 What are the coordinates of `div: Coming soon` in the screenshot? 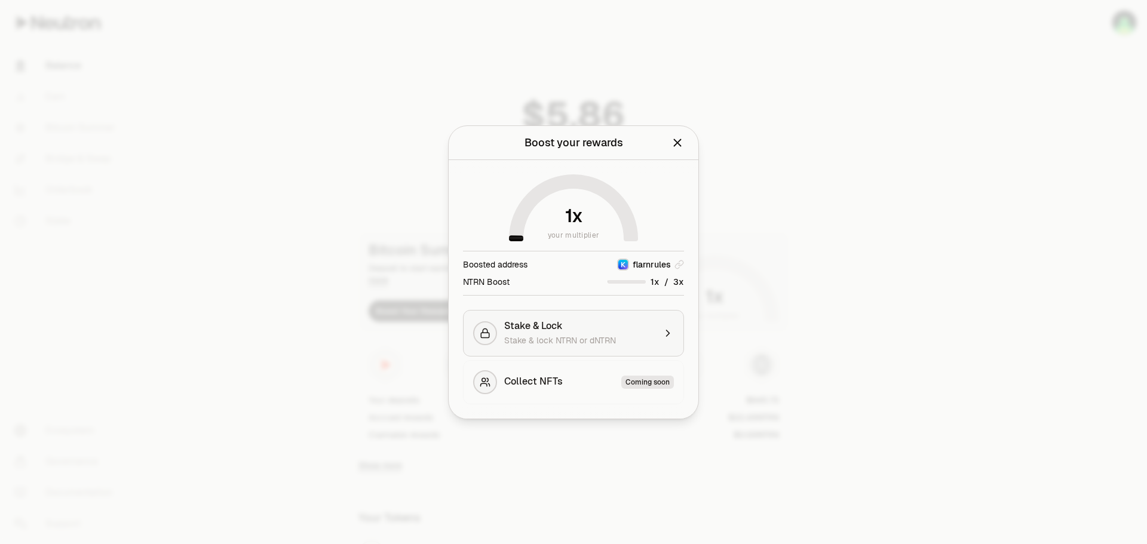 It's located at (648, 382).